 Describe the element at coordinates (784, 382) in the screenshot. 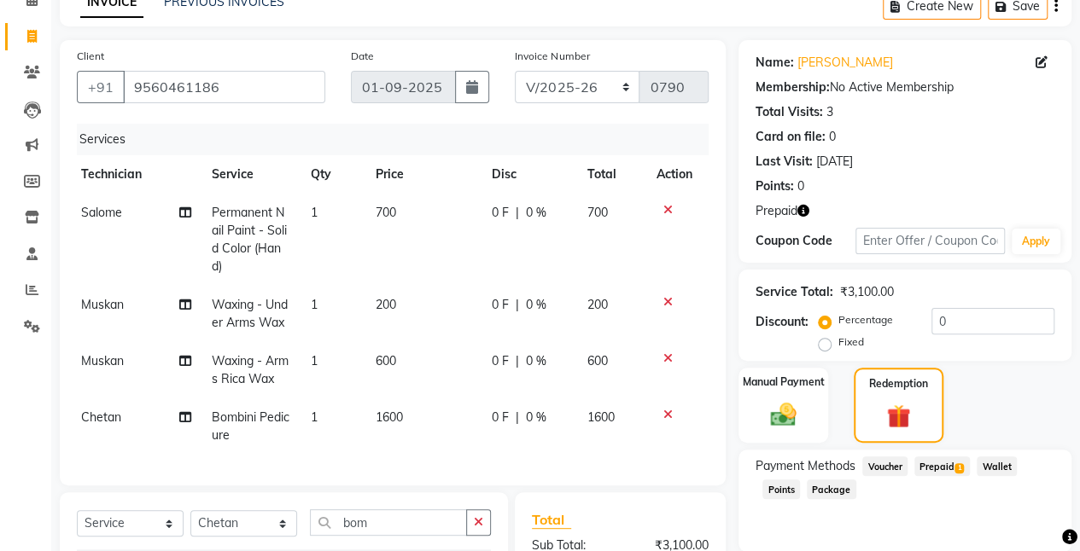

I see `label: Manual Payment` at that location.